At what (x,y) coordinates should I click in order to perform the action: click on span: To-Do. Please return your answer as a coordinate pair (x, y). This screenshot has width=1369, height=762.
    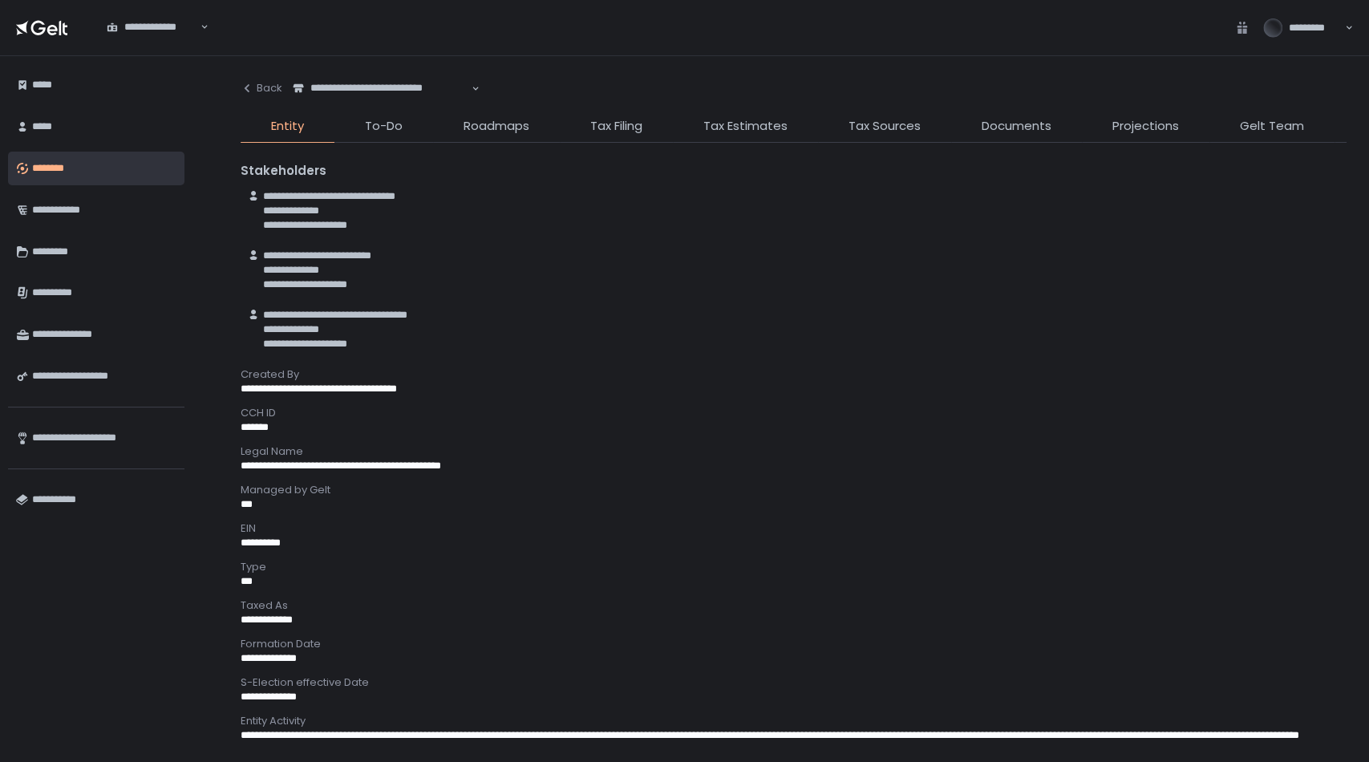
    Looking at the image, I should click on (383, 126).